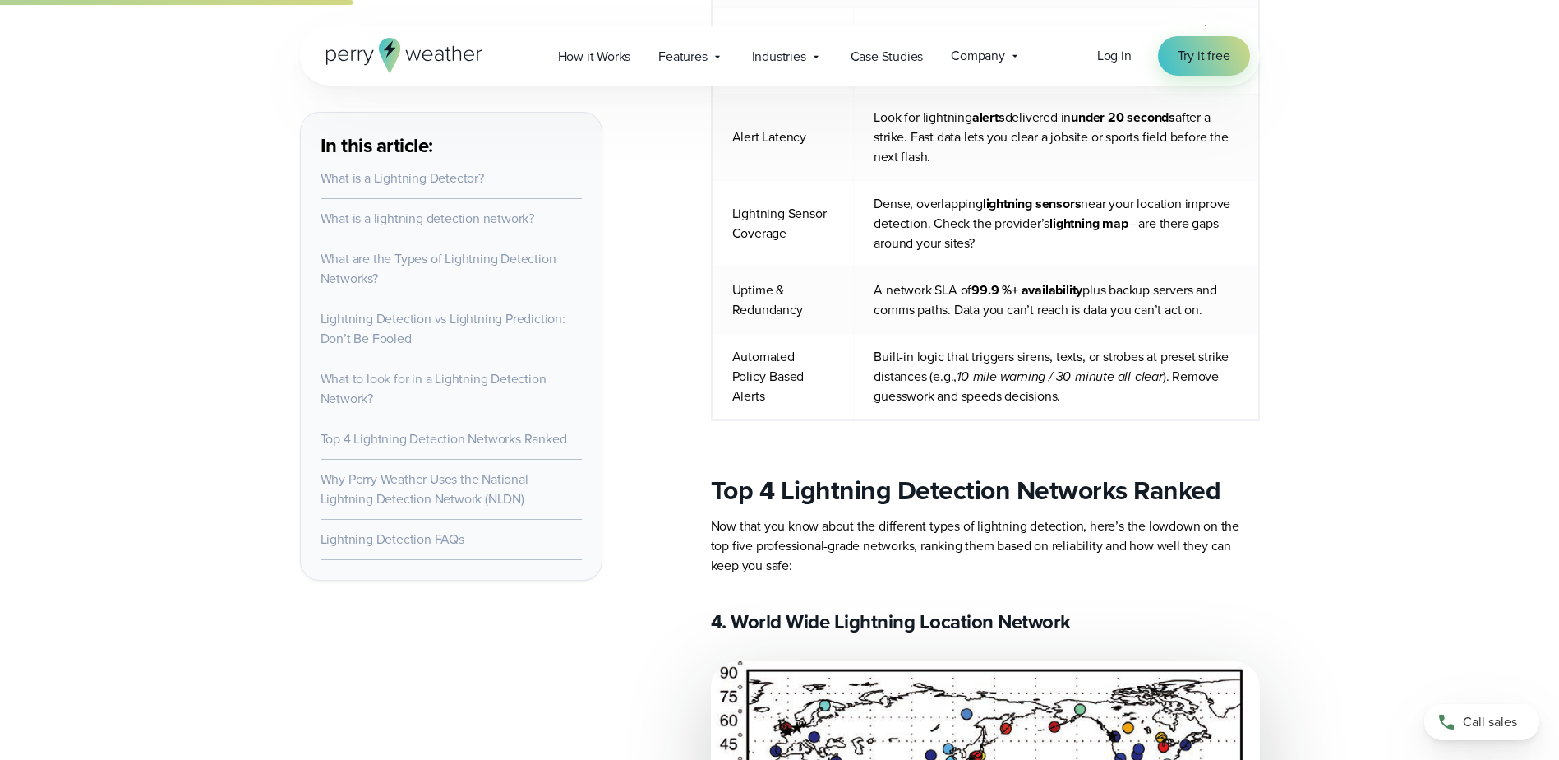  I want to click on span: Industries, so click(779, 57).